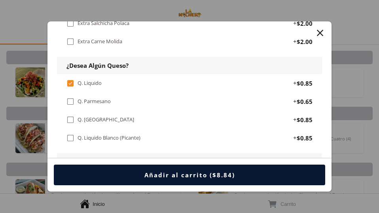 The width and height of the screenshot is (379, 213). Describe the element at coordinates (89, 83) in the screenshot. I see `div: Q. Liquido` at that location.